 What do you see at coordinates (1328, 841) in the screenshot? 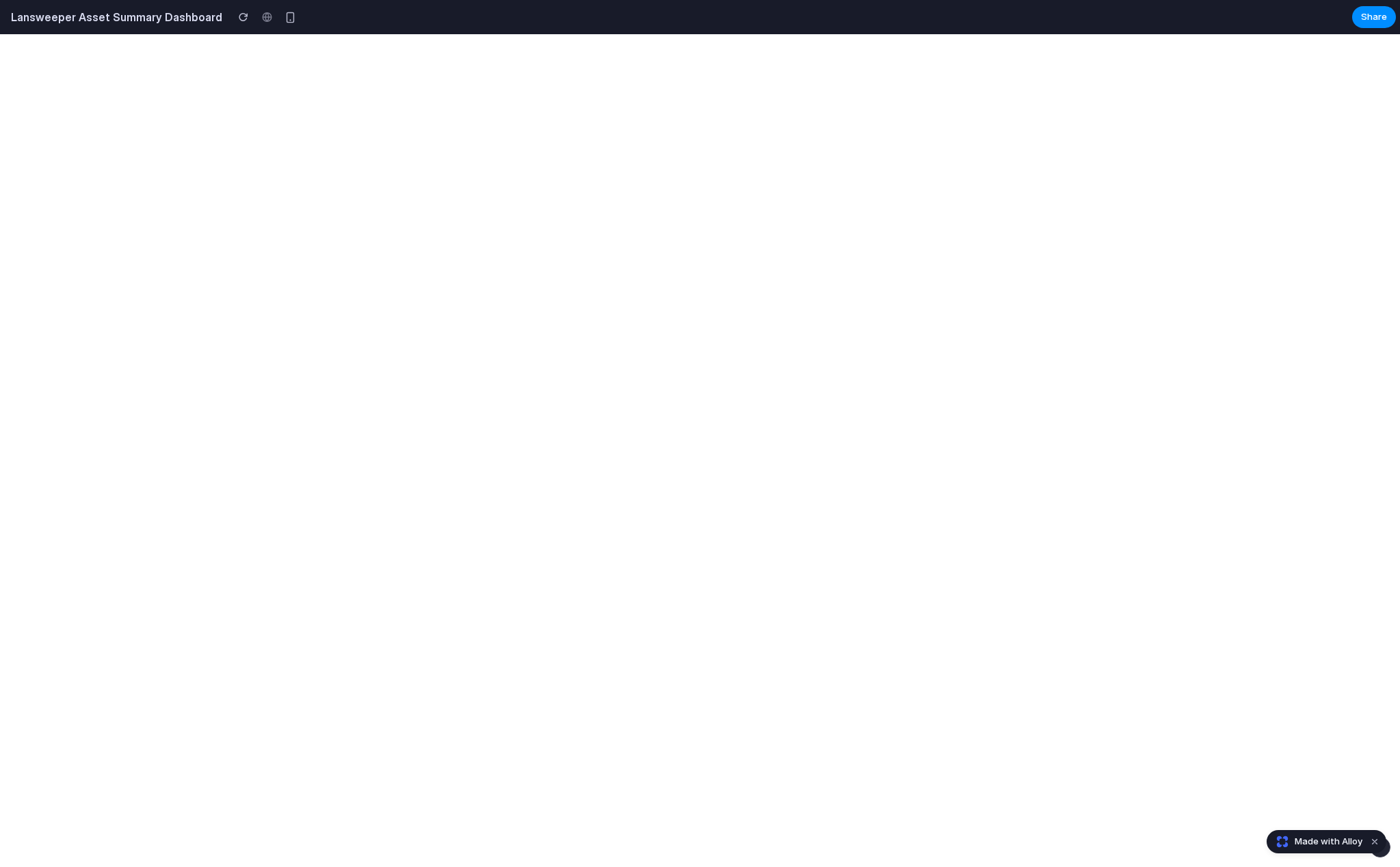
I see `span: Made with Alloy` at bounding box center [1328, 841].